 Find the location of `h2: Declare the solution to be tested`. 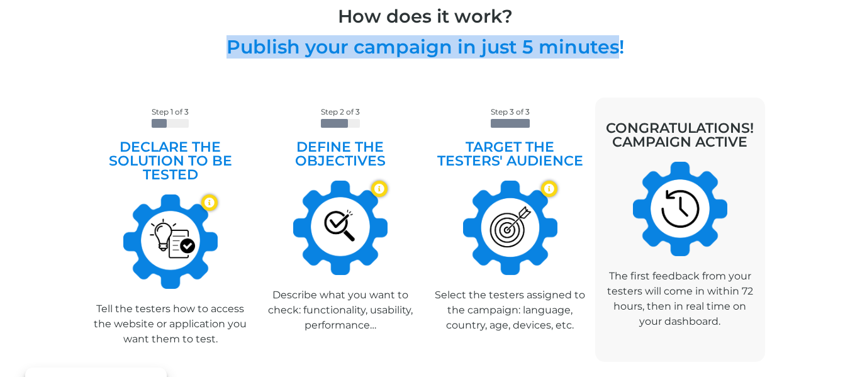

h2: Declare the solution to be tested is located at coordinates (170, 161).